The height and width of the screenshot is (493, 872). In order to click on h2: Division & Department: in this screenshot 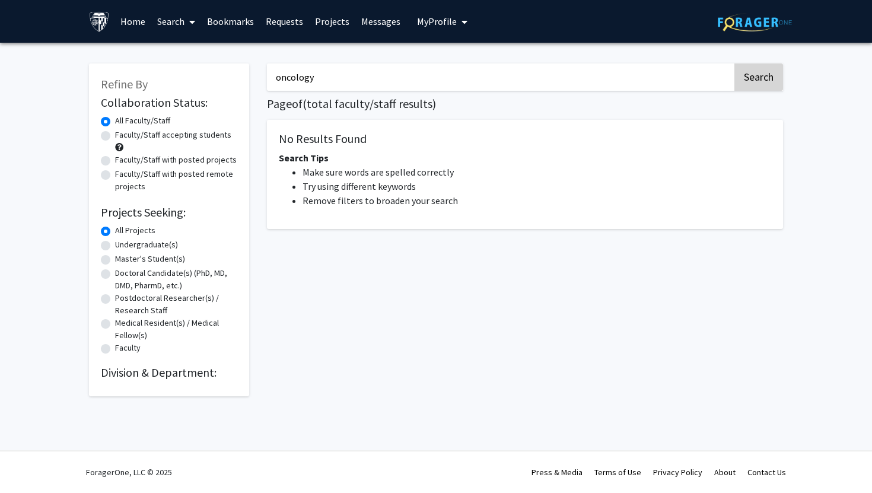, I will do `click(169, 373)`.